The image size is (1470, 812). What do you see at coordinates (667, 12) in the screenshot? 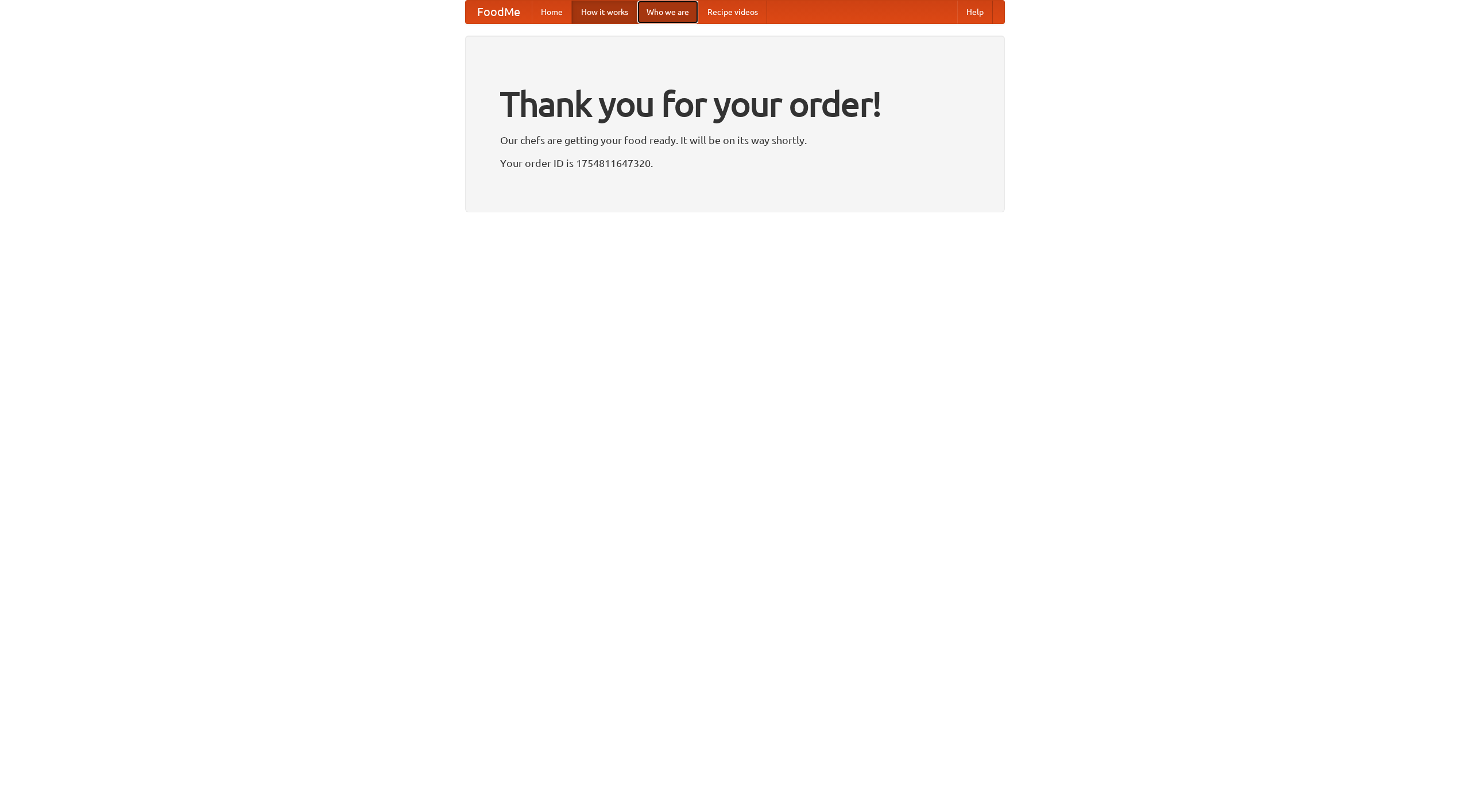
I see `a: Who we are` at bounding box center [667, 12].